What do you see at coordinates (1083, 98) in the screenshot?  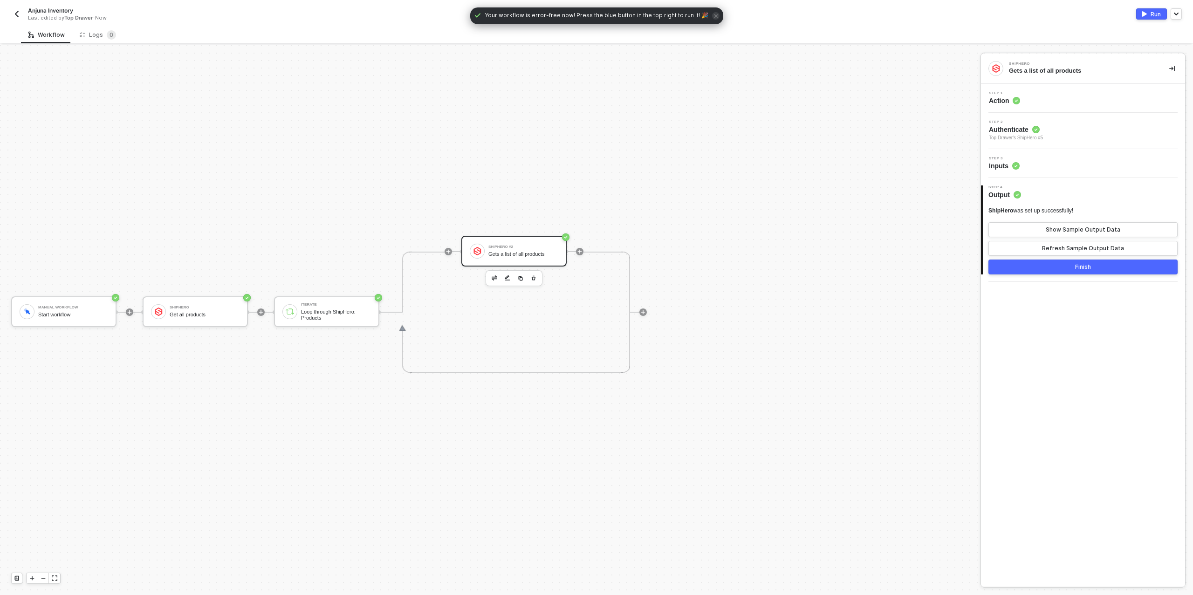 I see `div: Step 1Action` at bounding box center [1083, 98].